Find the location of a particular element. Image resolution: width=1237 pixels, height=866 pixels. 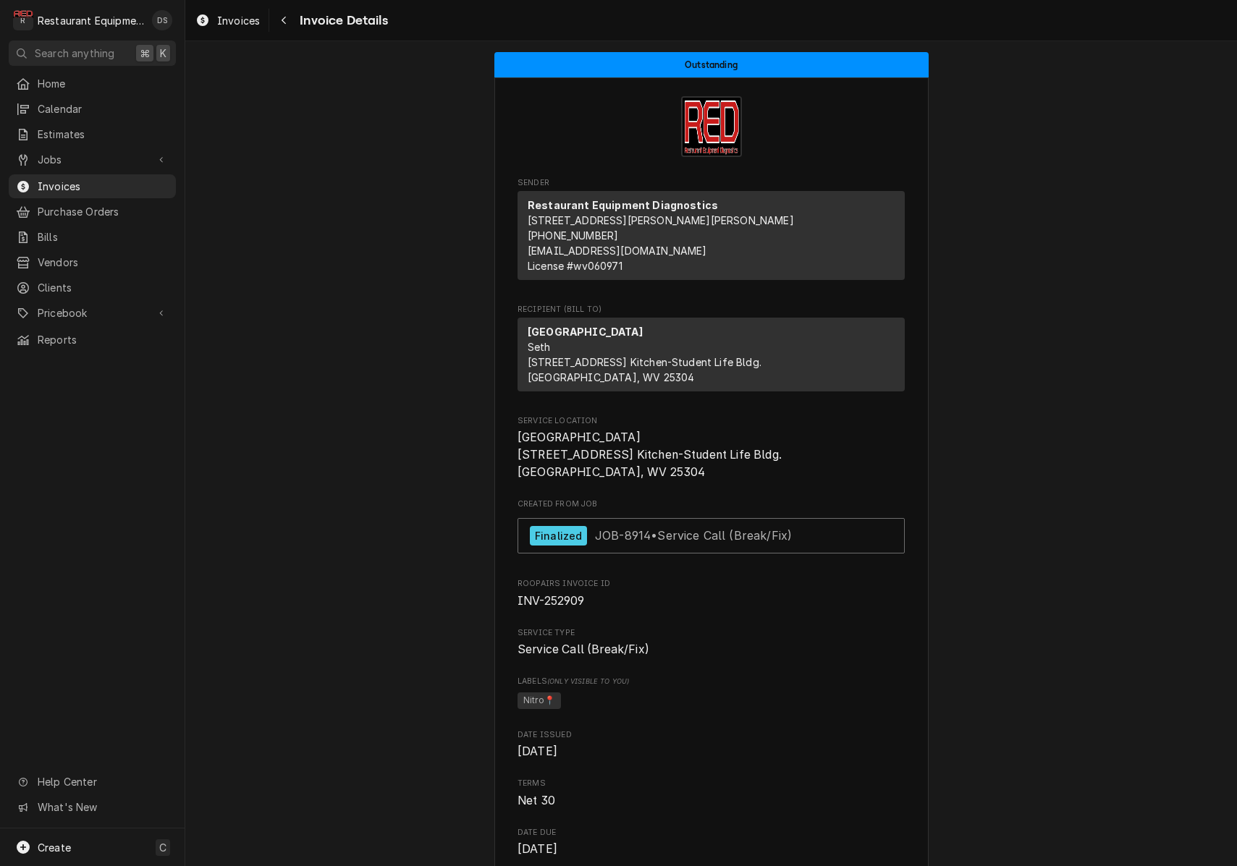

span: Recipient (Bill To) is located at coordinates (711, 310).